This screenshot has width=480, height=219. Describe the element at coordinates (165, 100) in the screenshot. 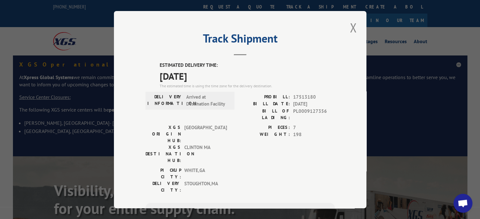

I see `label: DELIVERY INFORMATION:` at that location.